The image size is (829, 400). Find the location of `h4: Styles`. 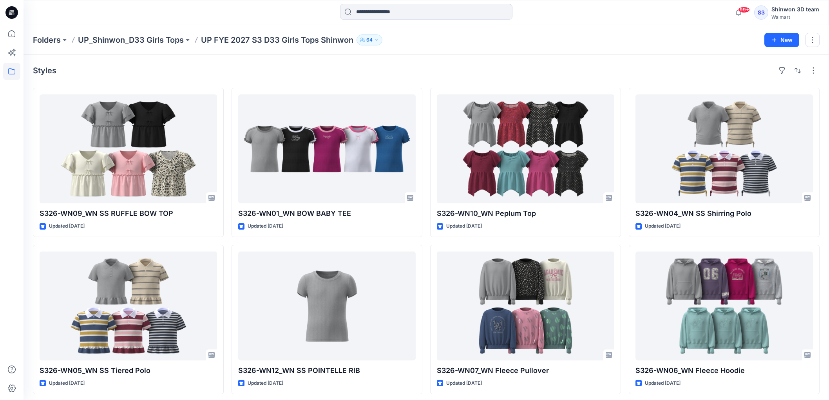

h4: Styles is located at coordinates (45, 70).